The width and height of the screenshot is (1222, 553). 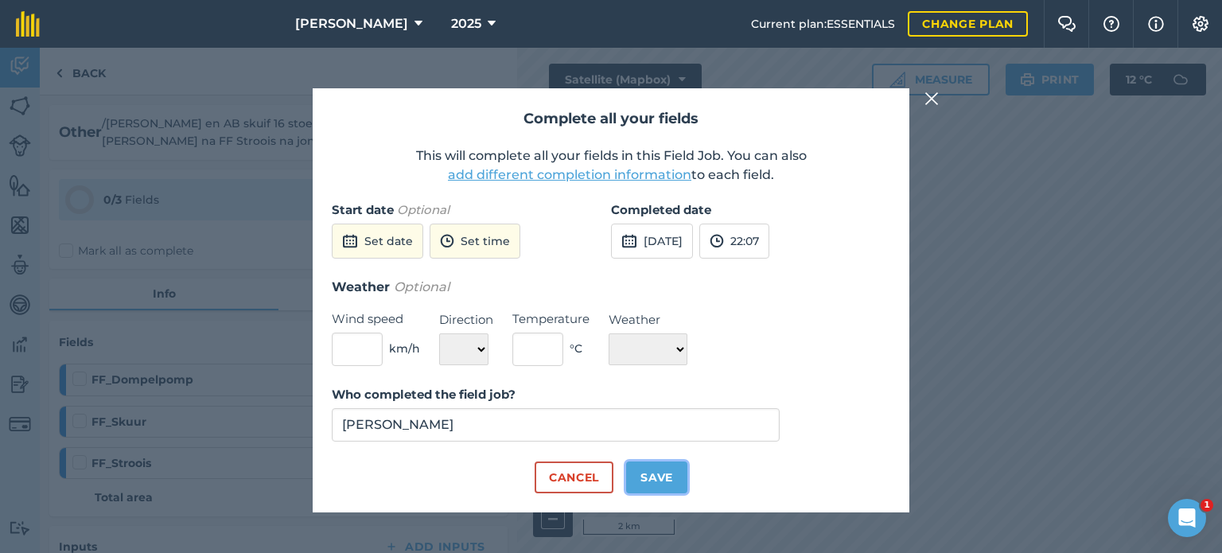 I want to click on h2: Complete all your fields, so click(x=611, y=119).